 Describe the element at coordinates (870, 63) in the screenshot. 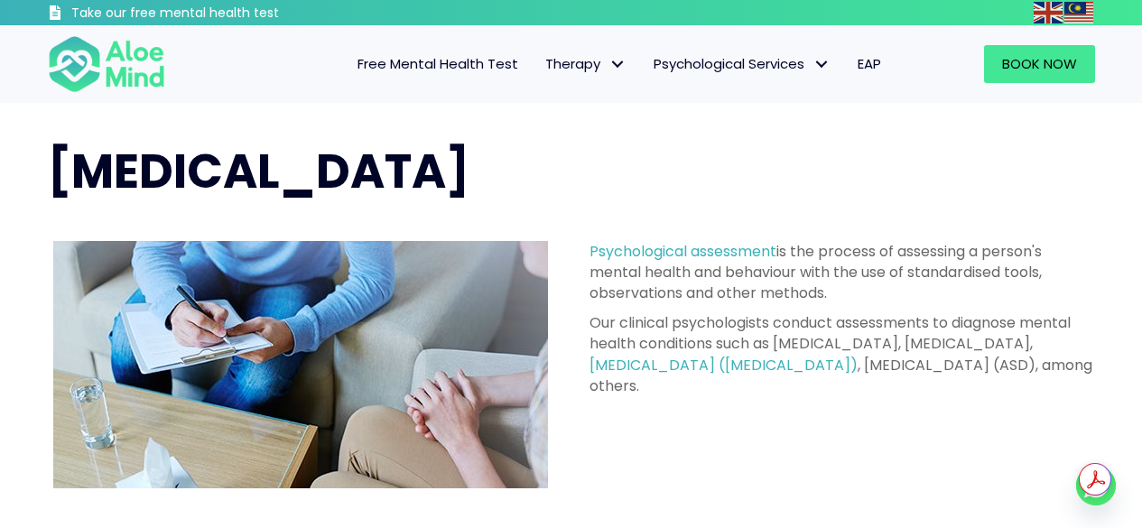

I see `span: EAP` at that location.